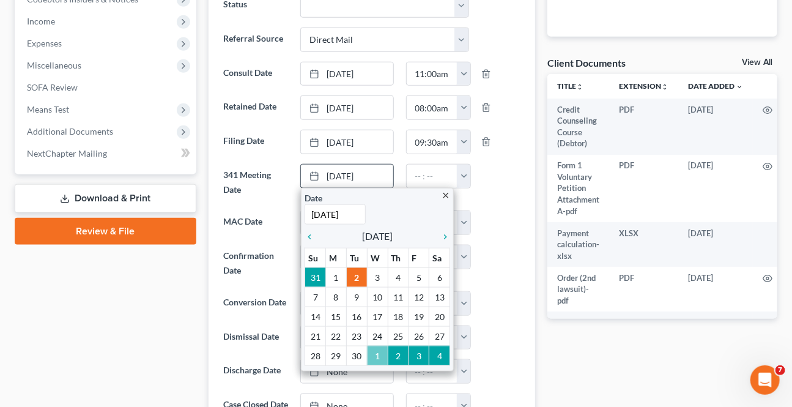 The height and width of the screenshot is (407, 792). What do you see at coordinates (643, 244) in the screenshot?
I see `td: XLSX` at bounding box center [643, 244].